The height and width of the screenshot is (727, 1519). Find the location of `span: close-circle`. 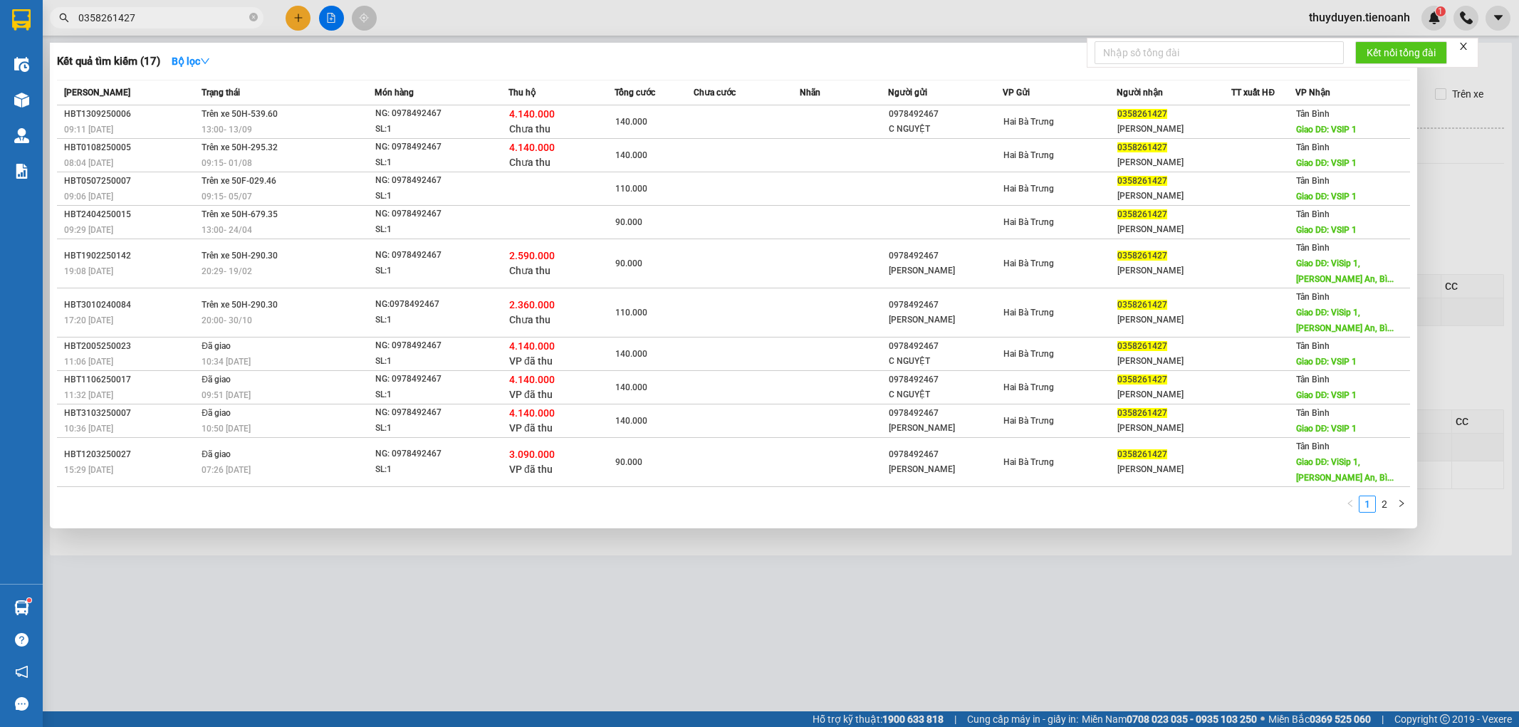

span: close-circle is located at coordinates (254, 17).